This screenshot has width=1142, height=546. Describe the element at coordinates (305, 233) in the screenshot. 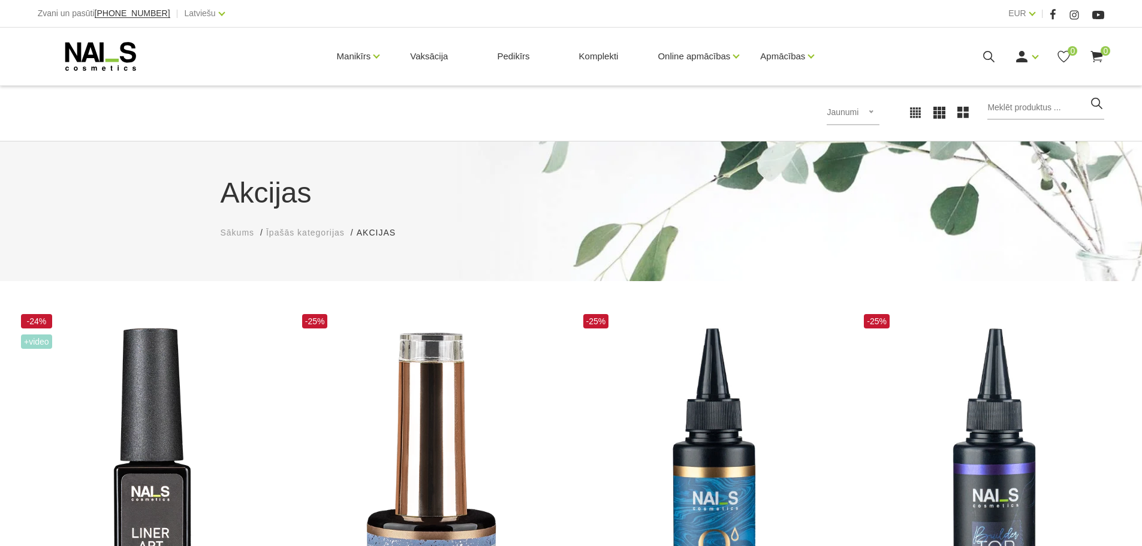

I see `a: Īpašās kategorijas` at that location.